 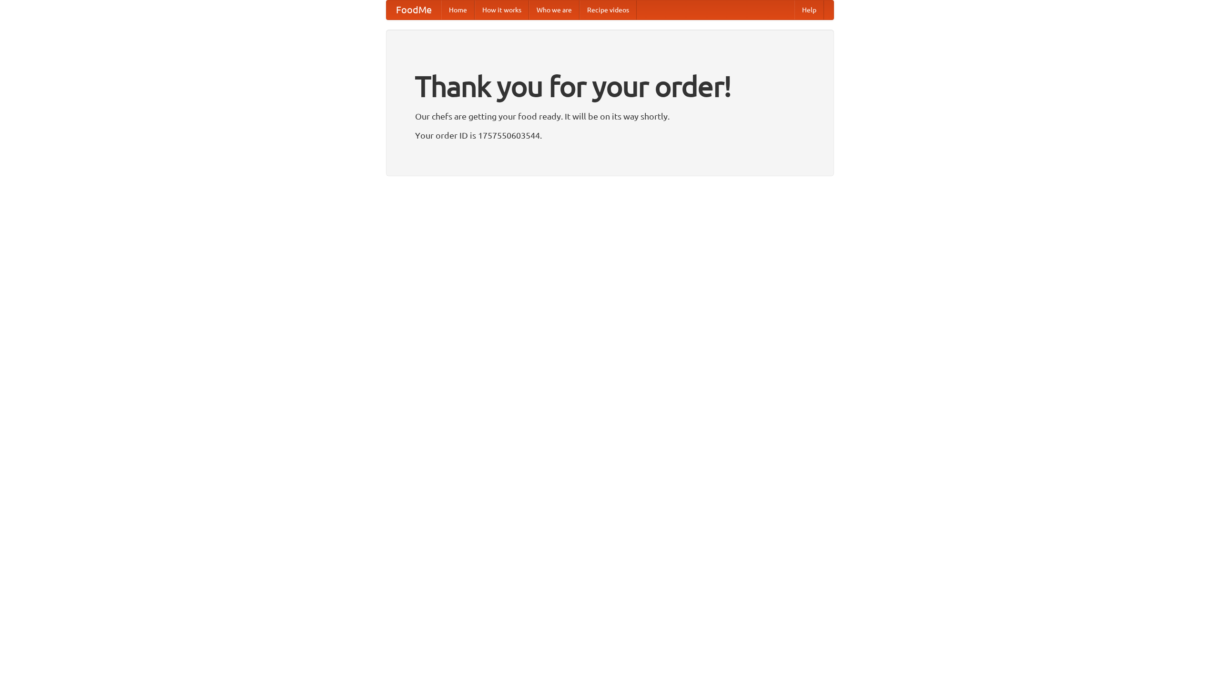 What do you see at coordinates (610, 135) in the screenshot?
I see `p: Your order ID is 1757550603544.` at bounding box center [610, 135].